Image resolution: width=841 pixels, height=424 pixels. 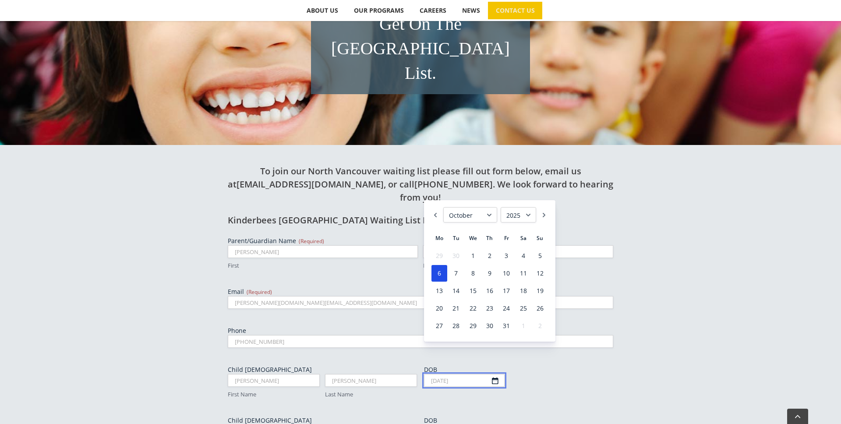 What do you see at coordinates (473, 256) in the screenshot?
I see `a: 1` at bounding box center [473, 256].